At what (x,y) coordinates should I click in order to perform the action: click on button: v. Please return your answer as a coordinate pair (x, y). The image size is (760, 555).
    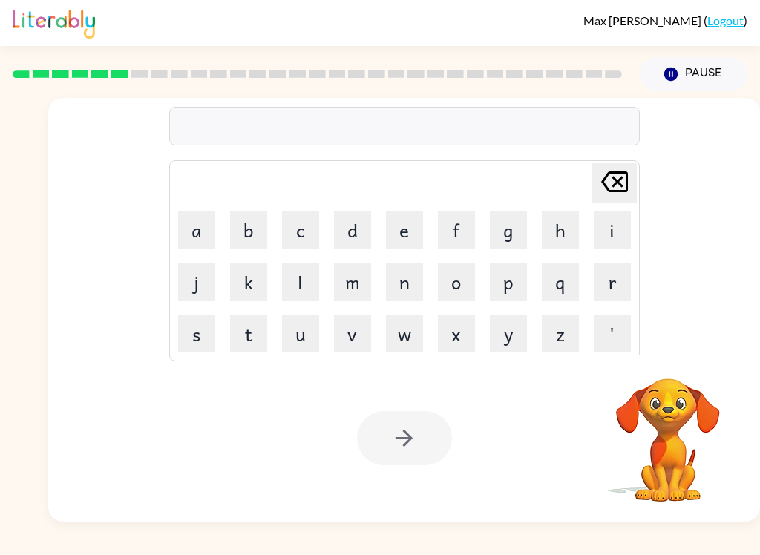
    Looking at the image, I should click on (352, 334).